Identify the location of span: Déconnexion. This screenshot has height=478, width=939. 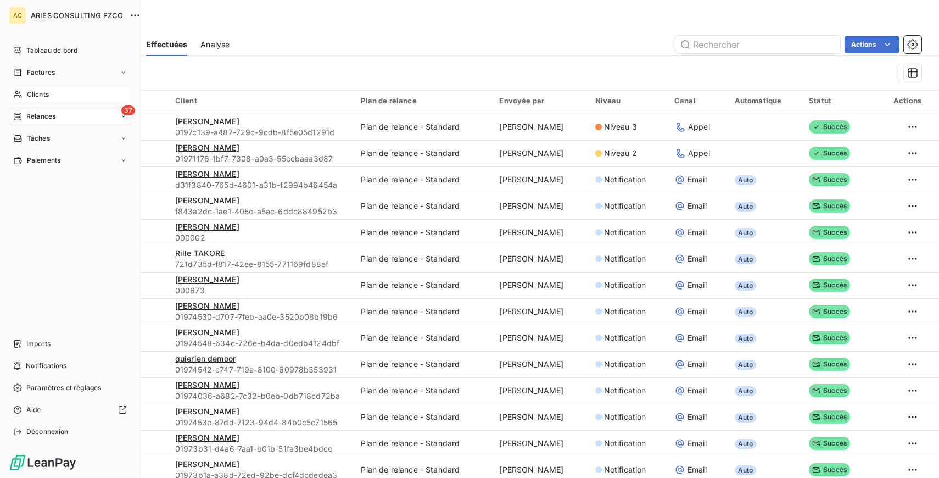
(47, 432).